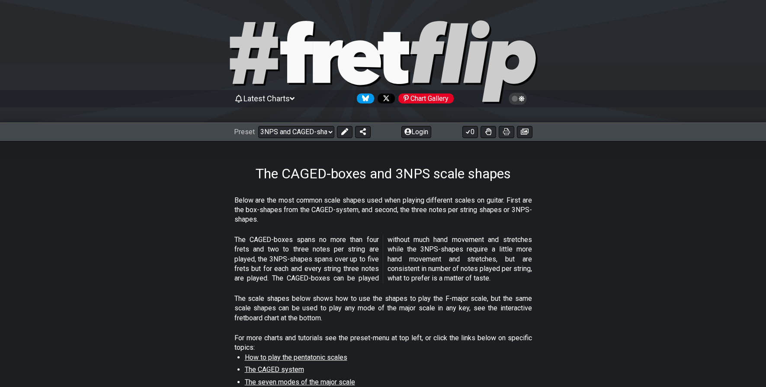  What do you see at coordinates (383, 308) in the screenshot?
I see `p: The scale shapes below shows how to use the shapes to play the F-major scale, but the same scale ...` at bounding box center [383, 308].